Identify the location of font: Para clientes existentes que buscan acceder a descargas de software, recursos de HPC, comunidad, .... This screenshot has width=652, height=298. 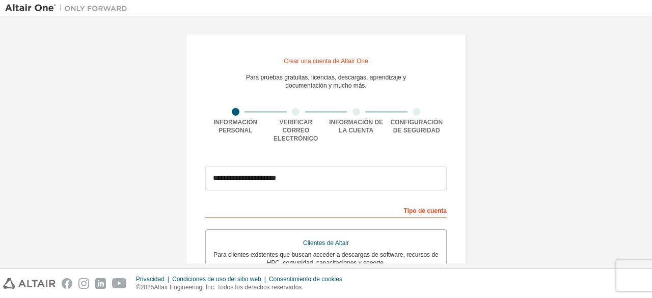
(326, 259).